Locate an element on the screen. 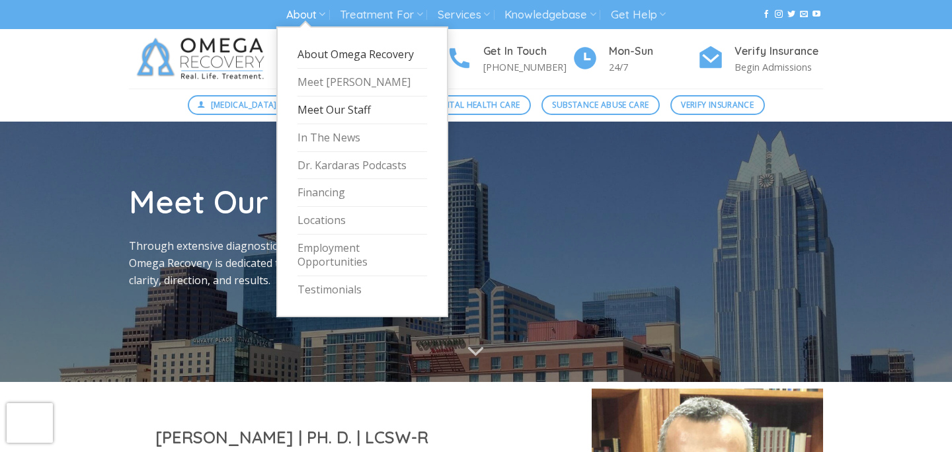 The height and width of the screenshot is (452, 952). h4: Get In Touch is located at coordinates (527, 52).